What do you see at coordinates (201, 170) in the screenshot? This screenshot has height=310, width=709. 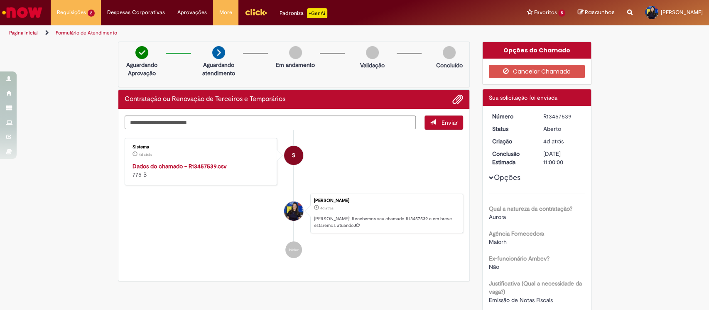 I see `div: 775 B` at bounding box center [201, 170].